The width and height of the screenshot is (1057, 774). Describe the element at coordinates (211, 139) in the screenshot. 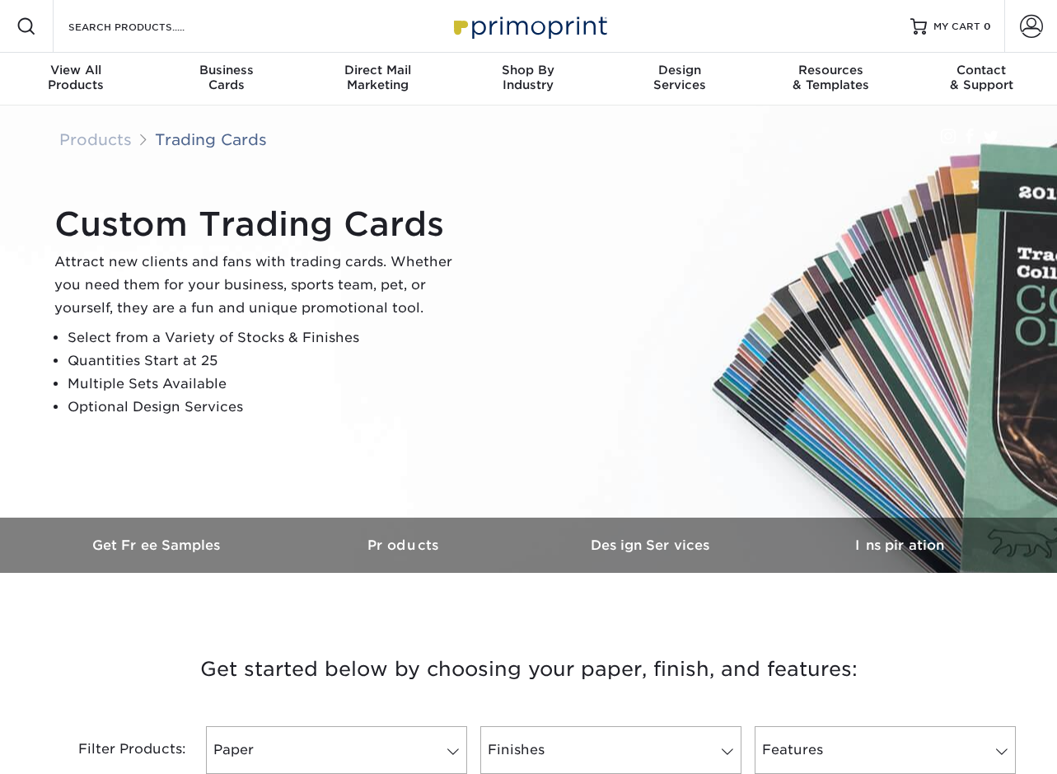

I see `a: Trading Cards` at that location.